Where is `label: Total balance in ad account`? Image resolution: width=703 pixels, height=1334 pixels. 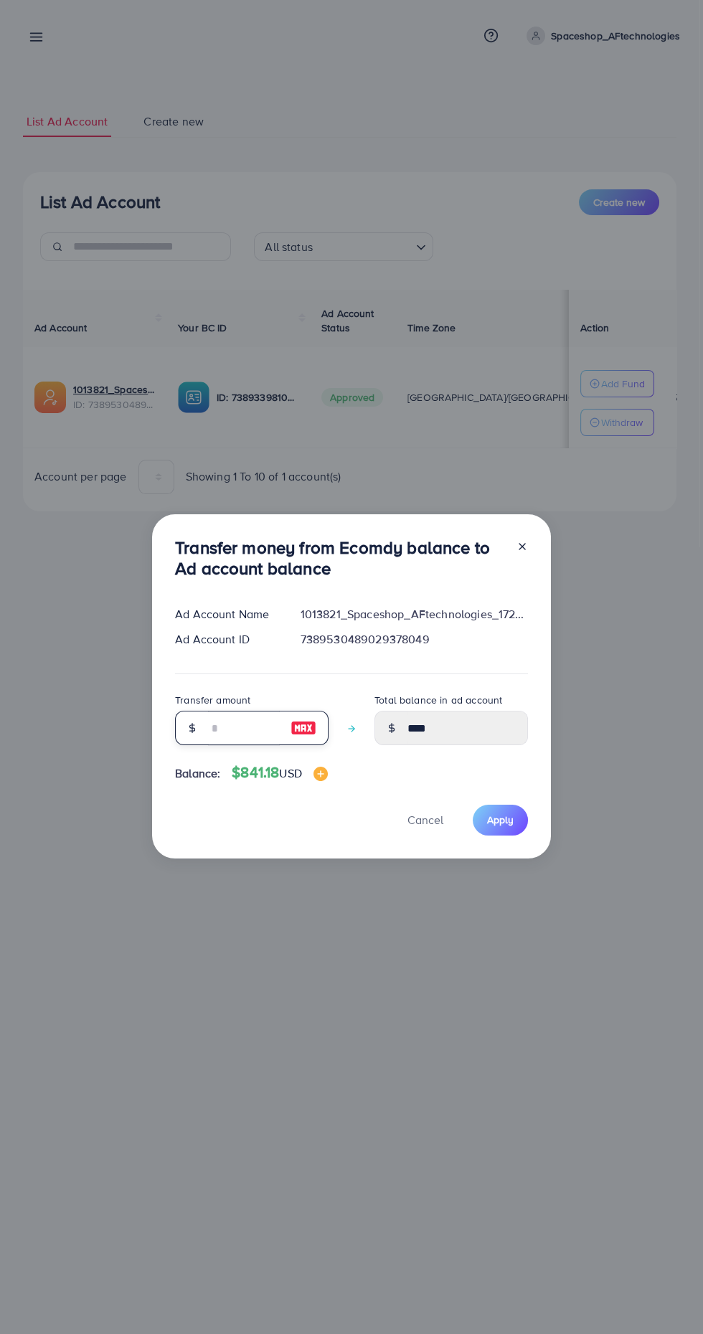 label: Total balance in ad account is located at coordinates (438, 700).